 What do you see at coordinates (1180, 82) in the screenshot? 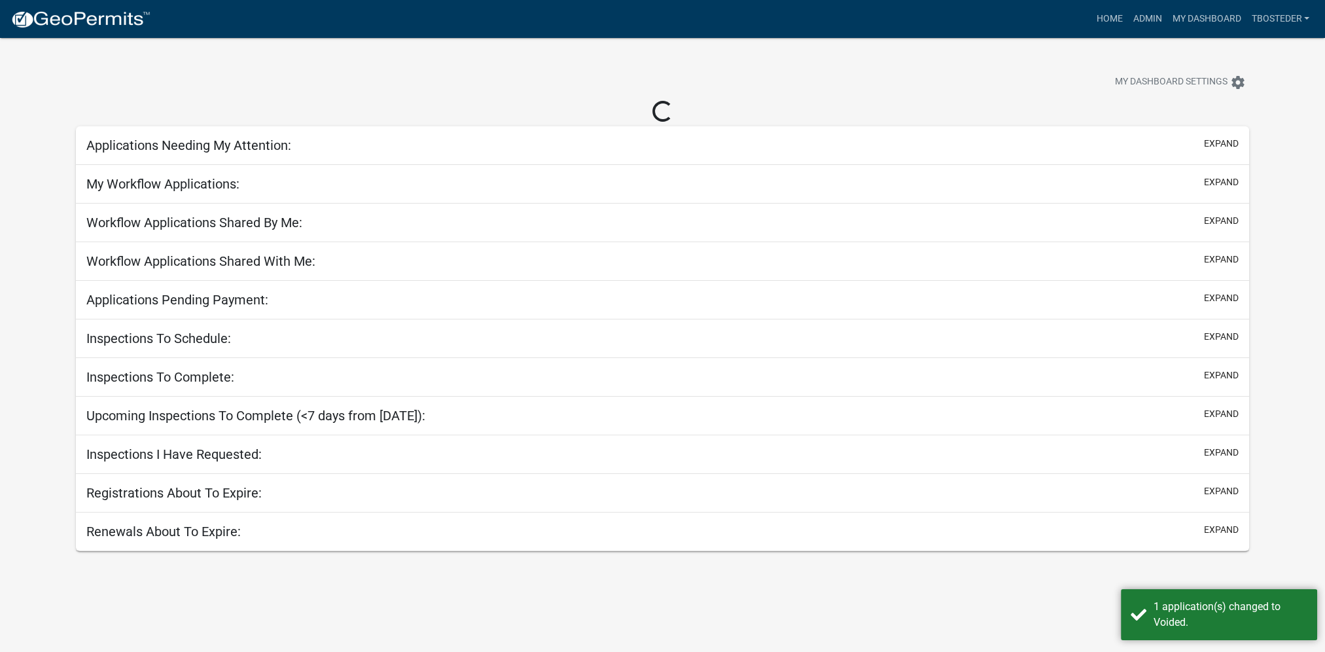
I see `button: My Dashboard Settingssettings` at bounding box center [1180, 82].